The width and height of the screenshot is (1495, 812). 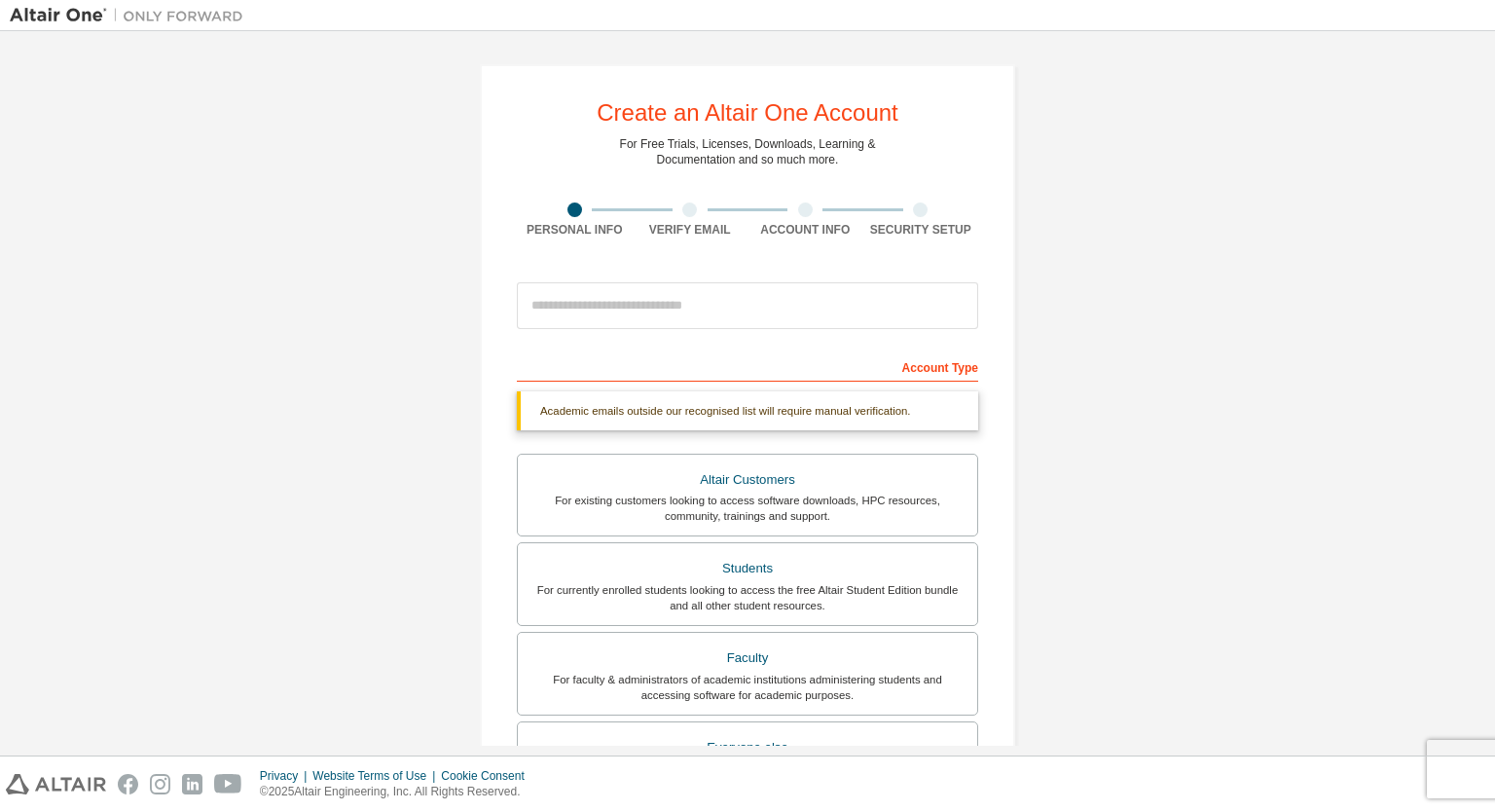 I want to click on div: For currently enrolled students looking to access the free Altair Student Edition bundle and all ..., so click(x=748, y=598).